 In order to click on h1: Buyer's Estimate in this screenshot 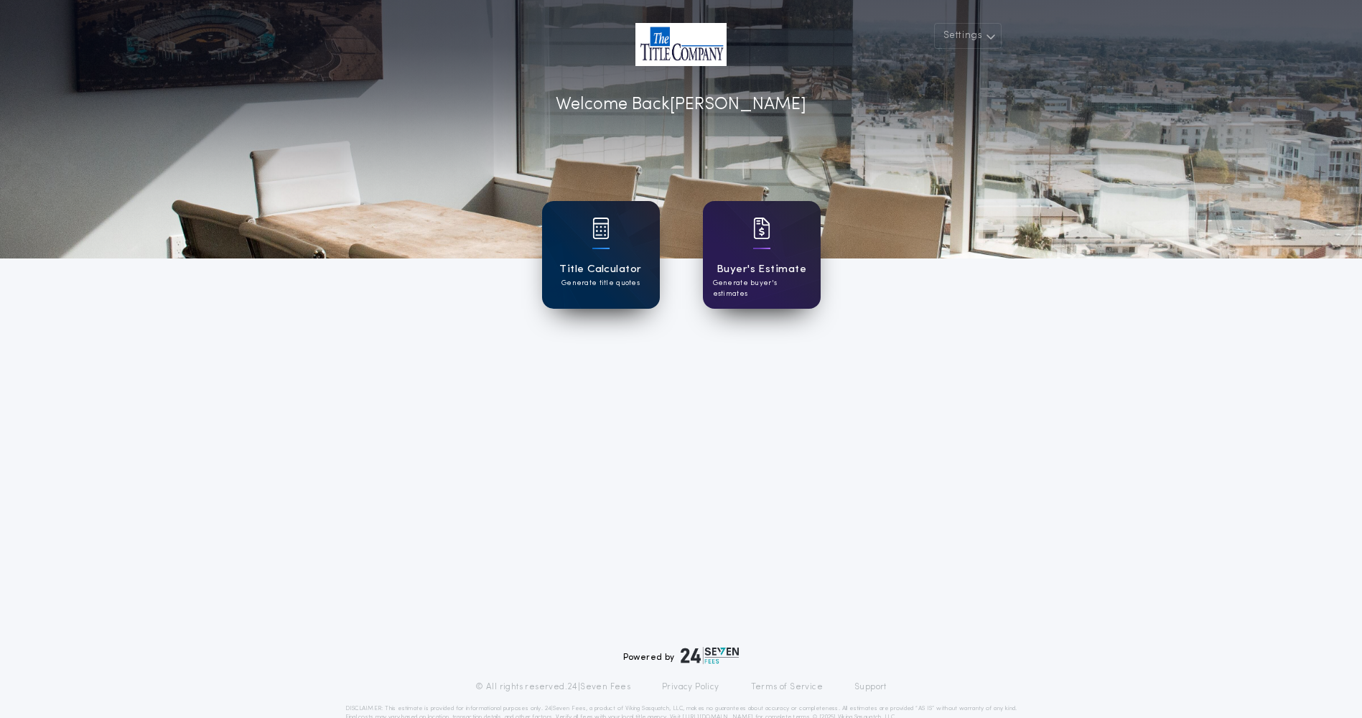, I will do `click(761, 269)`.